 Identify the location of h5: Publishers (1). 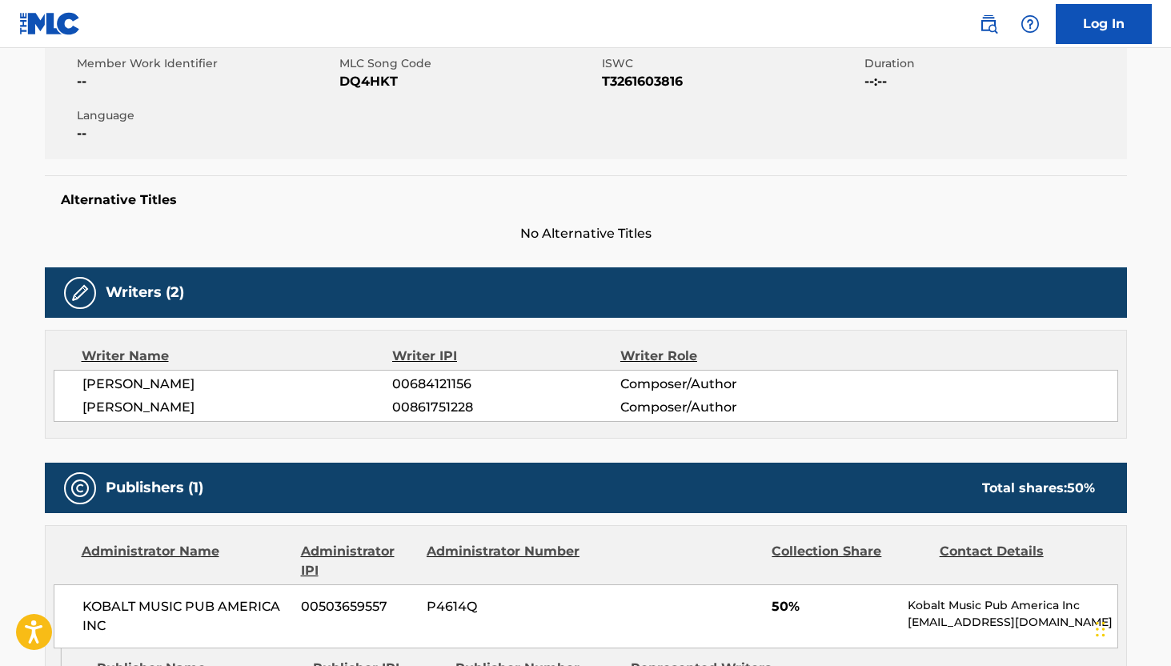
(155, 488).